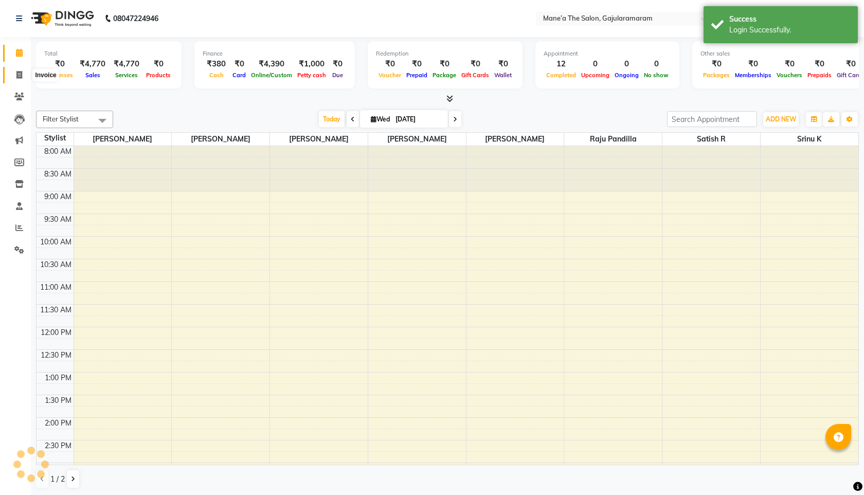  I want to click on span: ADD NEW, so click(780, 119).